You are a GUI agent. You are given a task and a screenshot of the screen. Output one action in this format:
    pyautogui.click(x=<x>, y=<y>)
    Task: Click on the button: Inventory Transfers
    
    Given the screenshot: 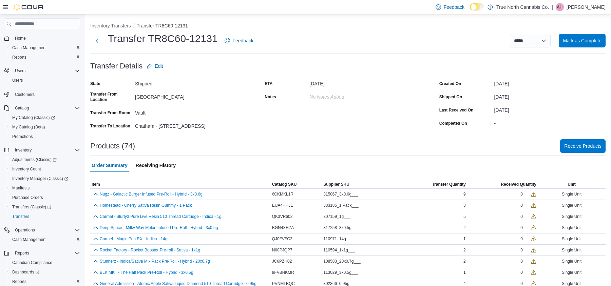 What is the action you would take?
    pyautogui.click(x=111, y=26)
    